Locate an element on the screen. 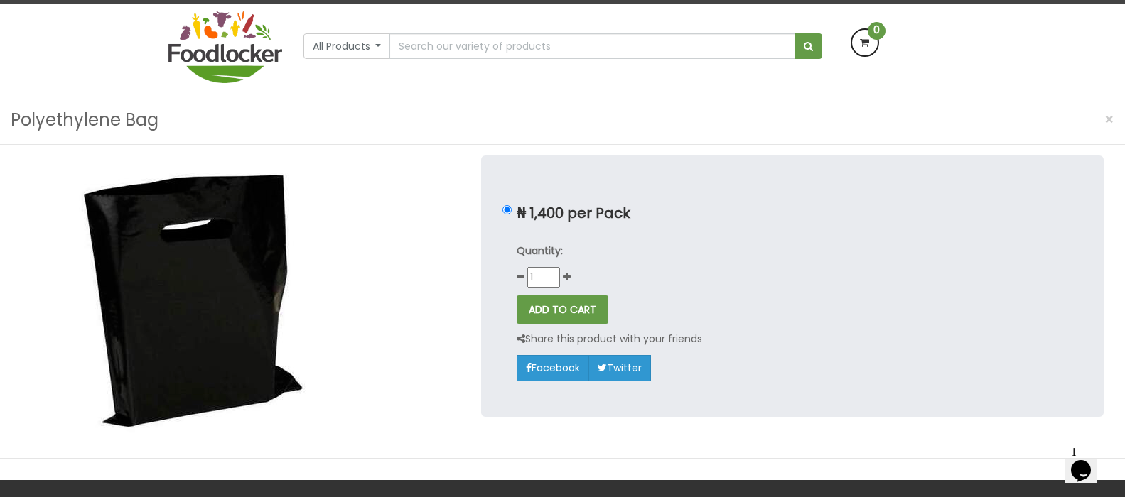 This screenshot has width=1125, height=497. a: Facebook is located at coordinates (553, 368).